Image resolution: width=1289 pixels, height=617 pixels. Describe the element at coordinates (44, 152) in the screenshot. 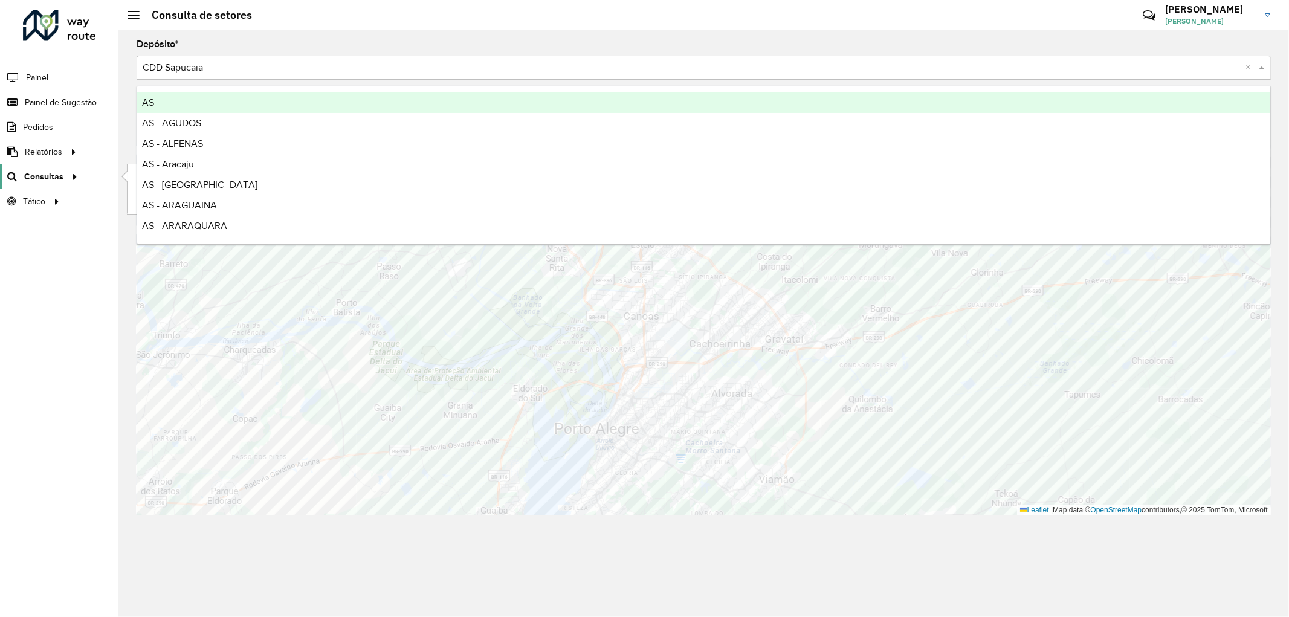

I see `span: Relatórios` at that location.